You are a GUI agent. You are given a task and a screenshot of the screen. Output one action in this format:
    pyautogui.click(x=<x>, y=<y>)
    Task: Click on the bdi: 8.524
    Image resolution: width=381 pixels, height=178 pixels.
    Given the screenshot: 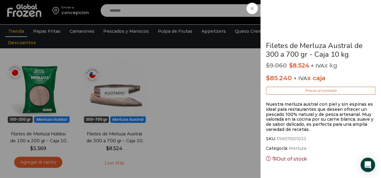 What is the action you would take?
    pyautogui.click(x=299, y=66)
    